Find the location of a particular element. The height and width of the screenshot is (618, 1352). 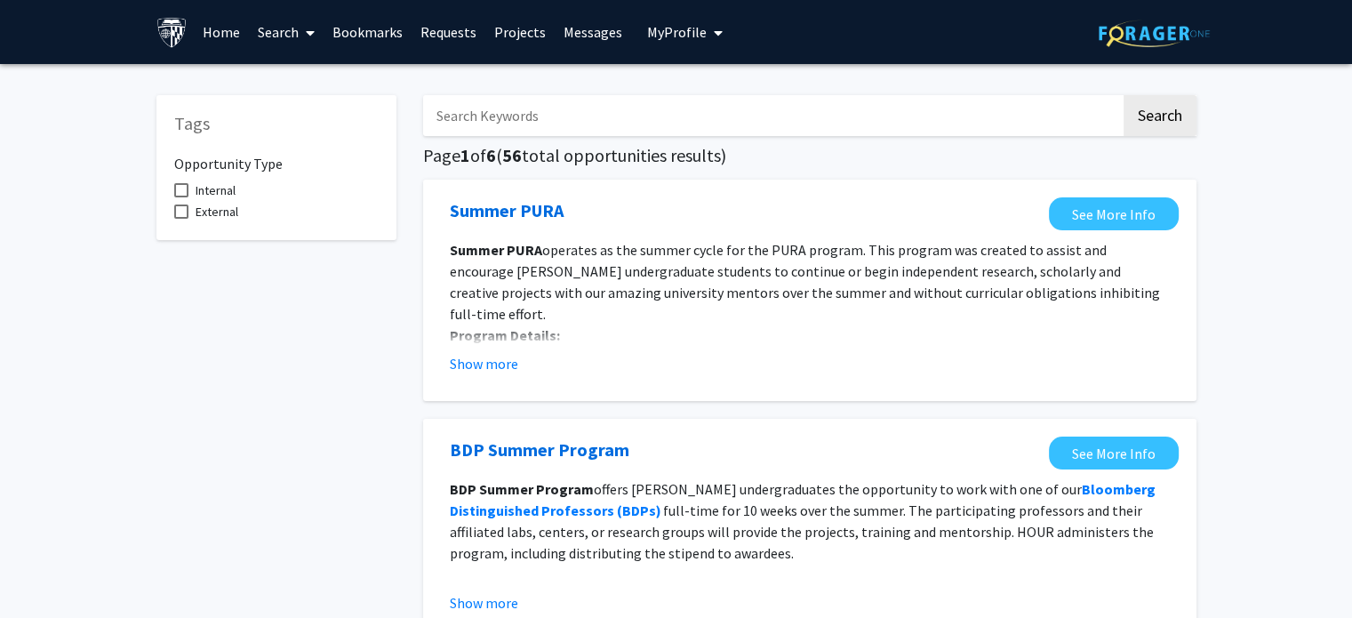

a: Bookmarks is located at coordinates (367, 32).